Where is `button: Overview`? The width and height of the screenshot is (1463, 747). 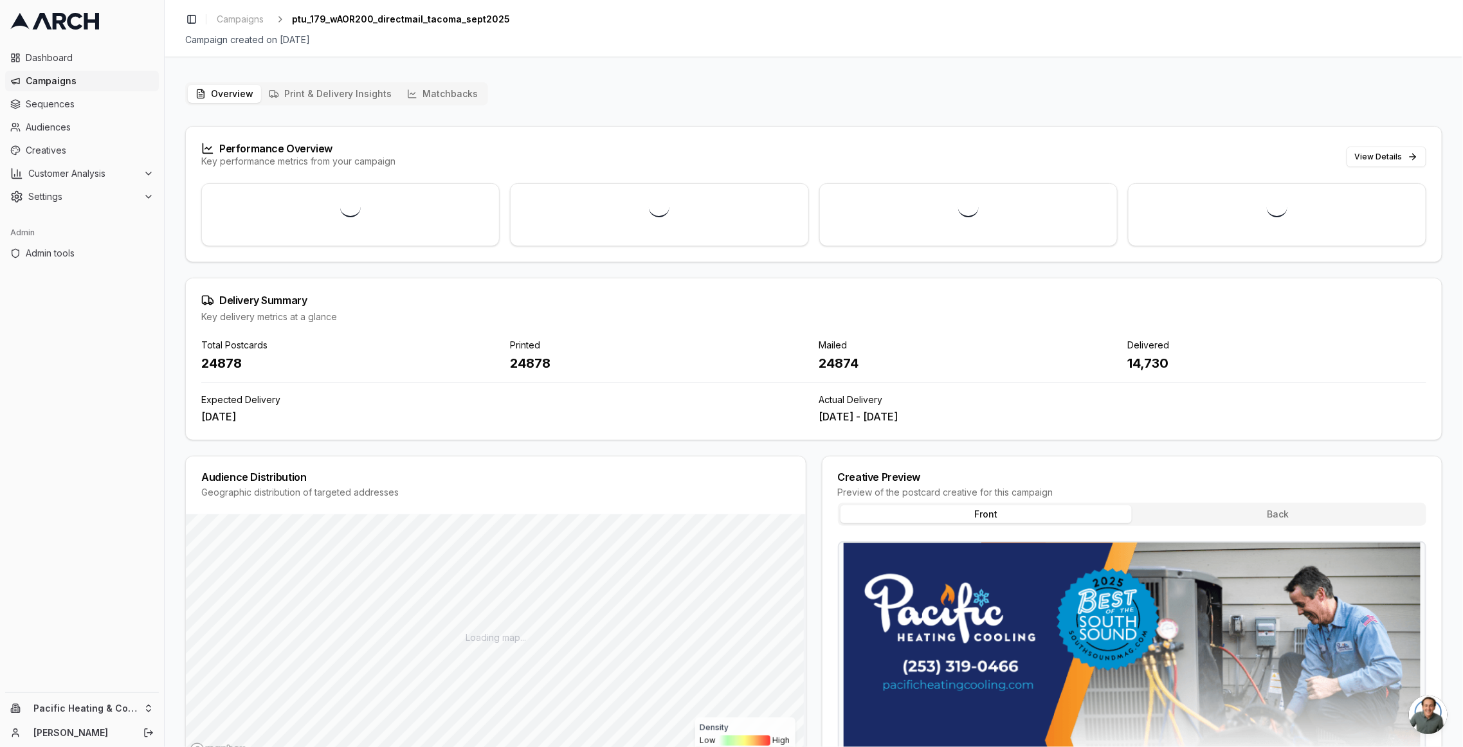 button: Overview is located at coordinates (224, 94).